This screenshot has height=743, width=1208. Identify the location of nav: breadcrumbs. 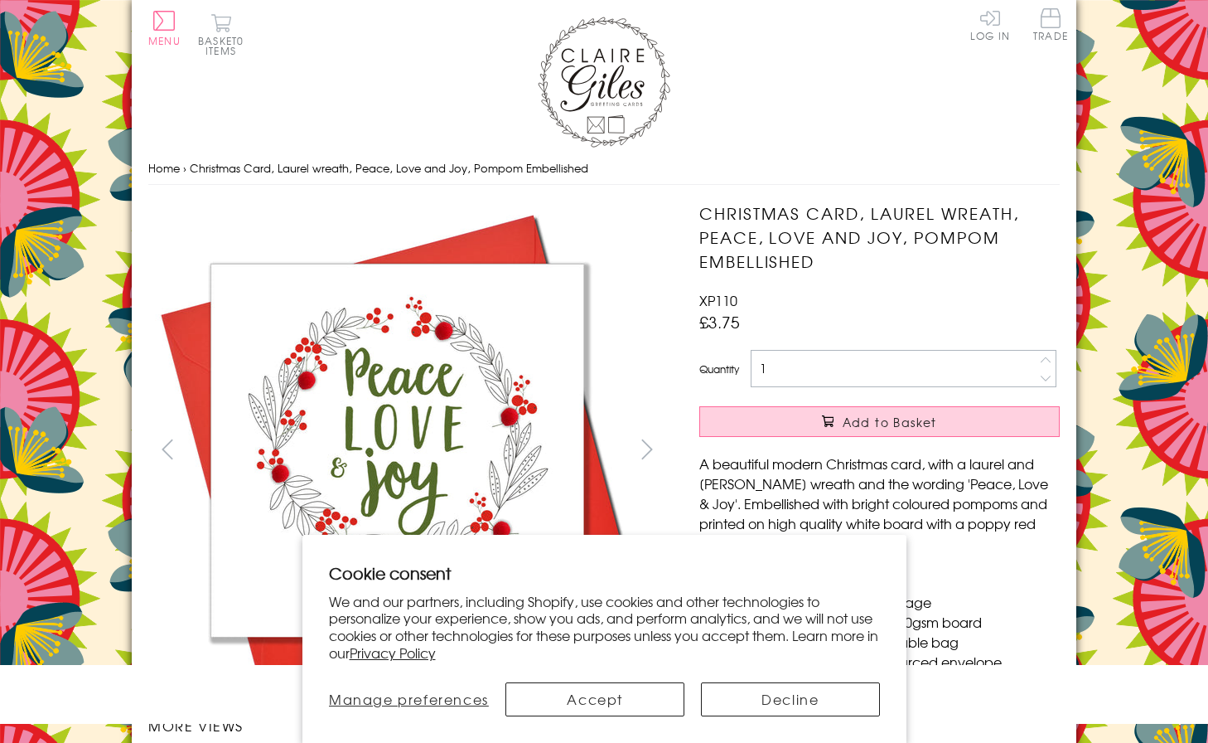
(604, 168).